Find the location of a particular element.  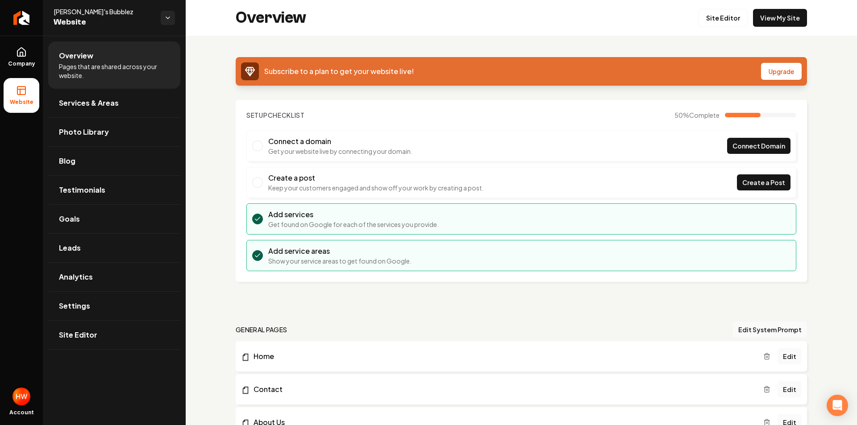

a: Services & Areas is located at coordinates (114, 103).